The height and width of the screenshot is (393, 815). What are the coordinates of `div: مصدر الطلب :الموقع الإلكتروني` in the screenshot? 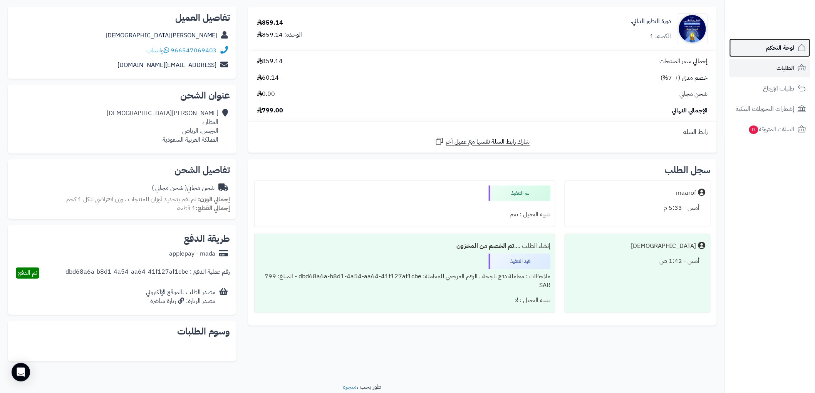 It's located at (181, 297).